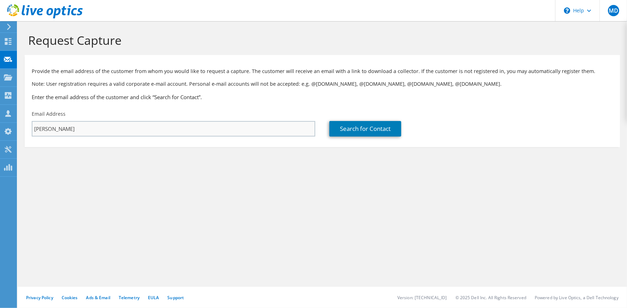 This screenshot has width=627, height=308. I want to click on label: Email Address, so click(49, 114).